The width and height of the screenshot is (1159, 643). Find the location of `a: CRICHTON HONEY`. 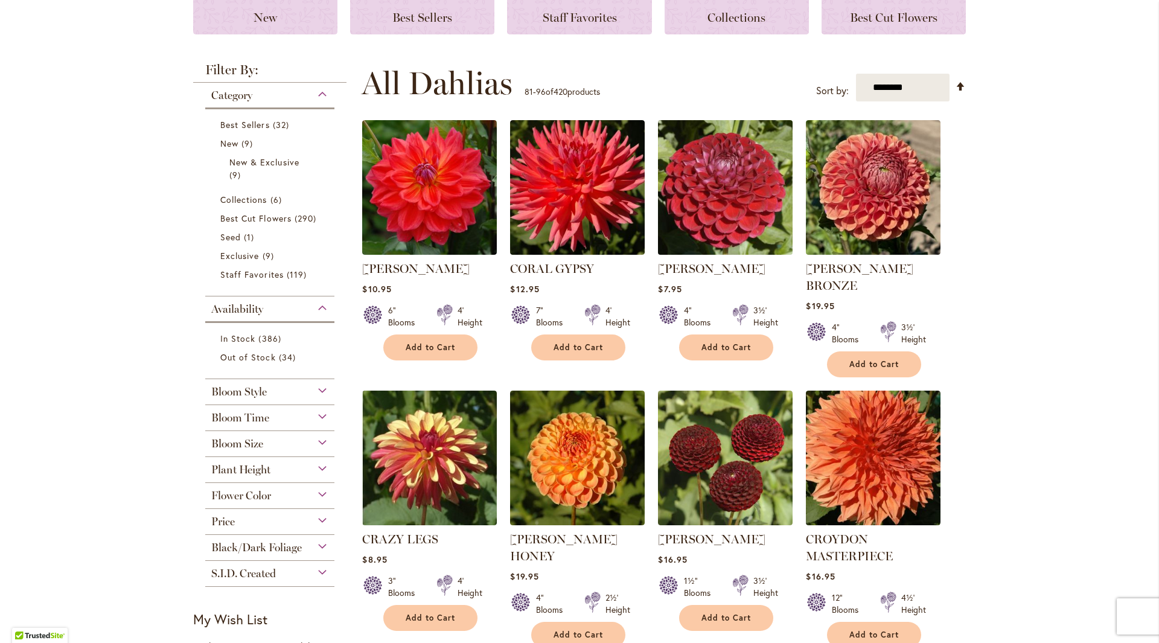

a: CRICHTON HONEY is located at coordinates (577, 522).